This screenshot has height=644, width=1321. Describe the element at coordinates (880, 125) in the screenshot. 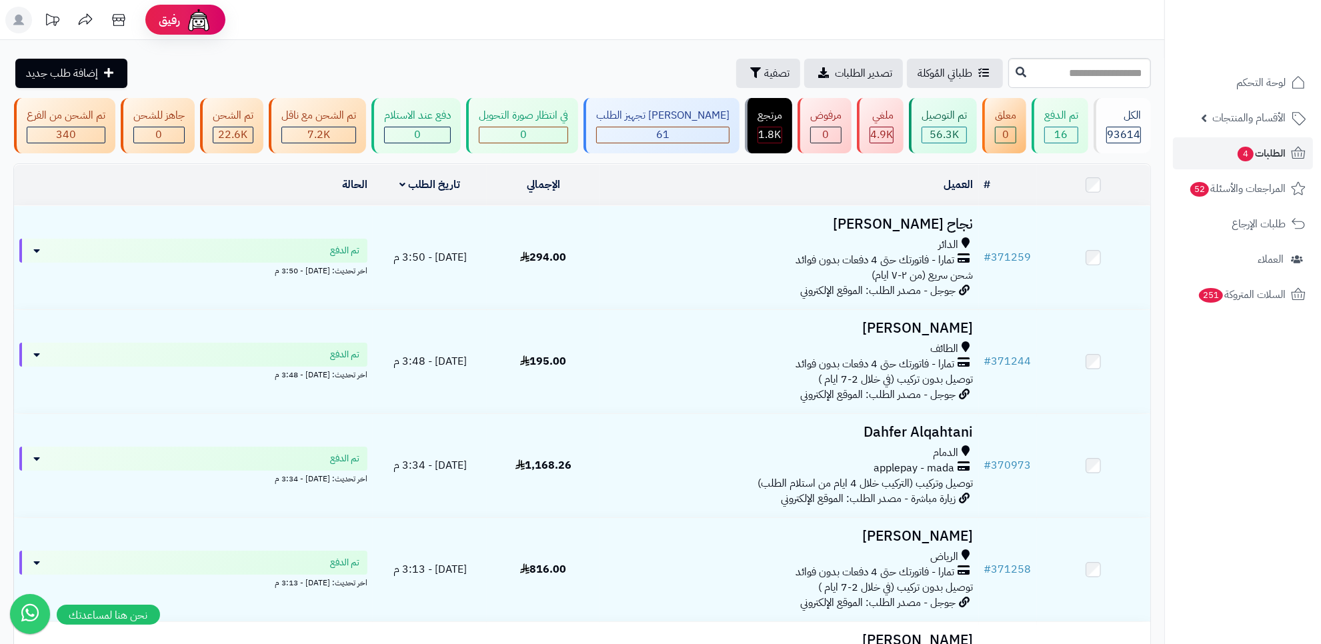

I see `a: ملغي 4.9K` at that location.